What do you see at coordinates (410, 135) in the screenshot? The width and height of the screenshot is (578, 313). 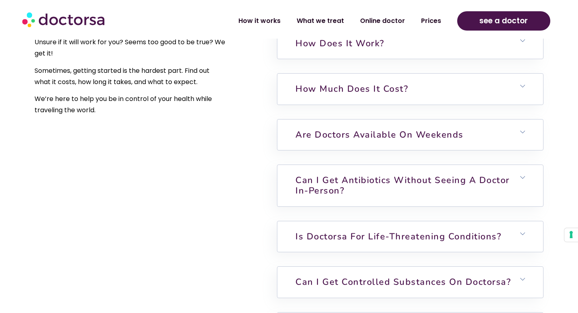 I see `h6: Are doctors available on weekends` at bounding box center [410, 135].